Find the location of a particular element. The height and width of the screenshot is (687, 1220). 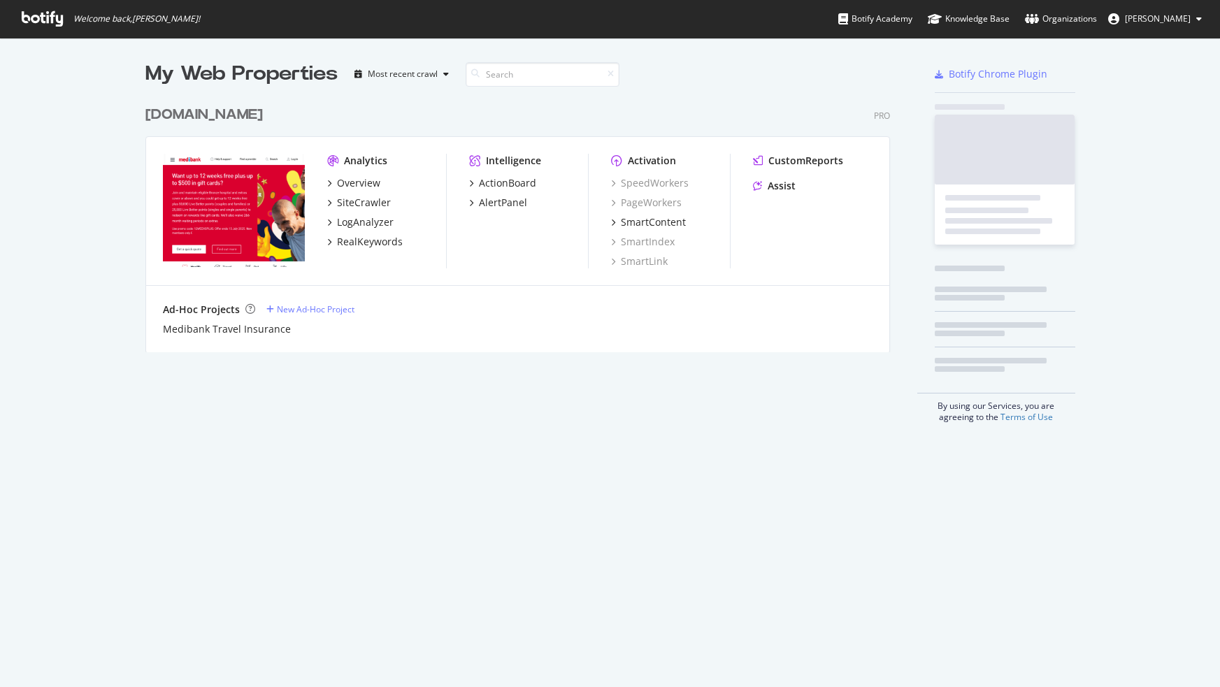

div: Overview is located at coordinates (359, 183).